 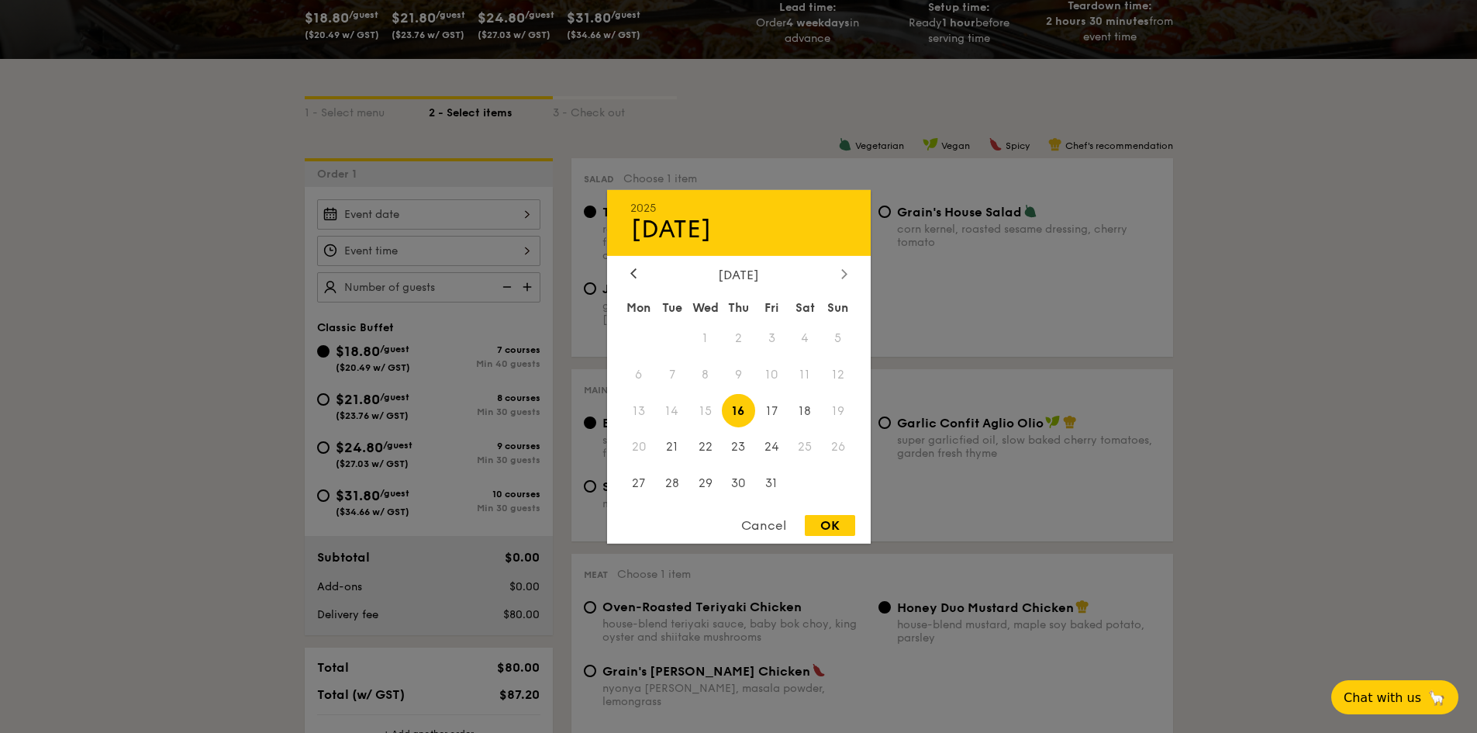 I want to click on span: Chat with us, so click(x=1383, y=697).